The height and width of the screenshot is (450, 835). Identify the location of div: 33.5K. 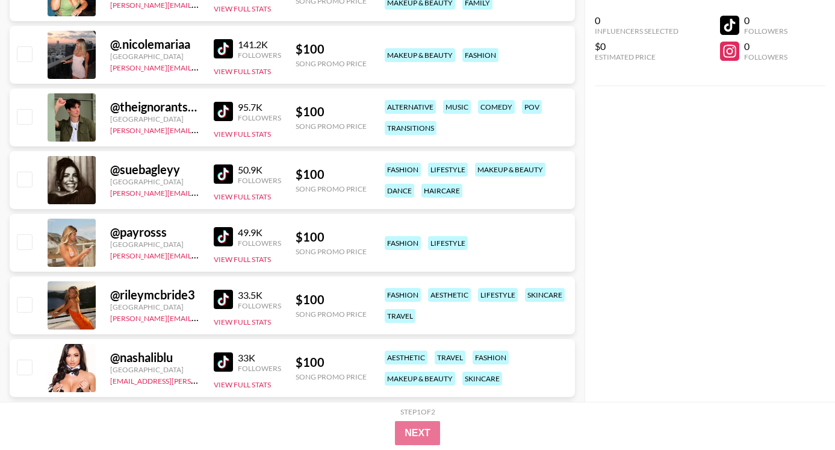
(259, 295).